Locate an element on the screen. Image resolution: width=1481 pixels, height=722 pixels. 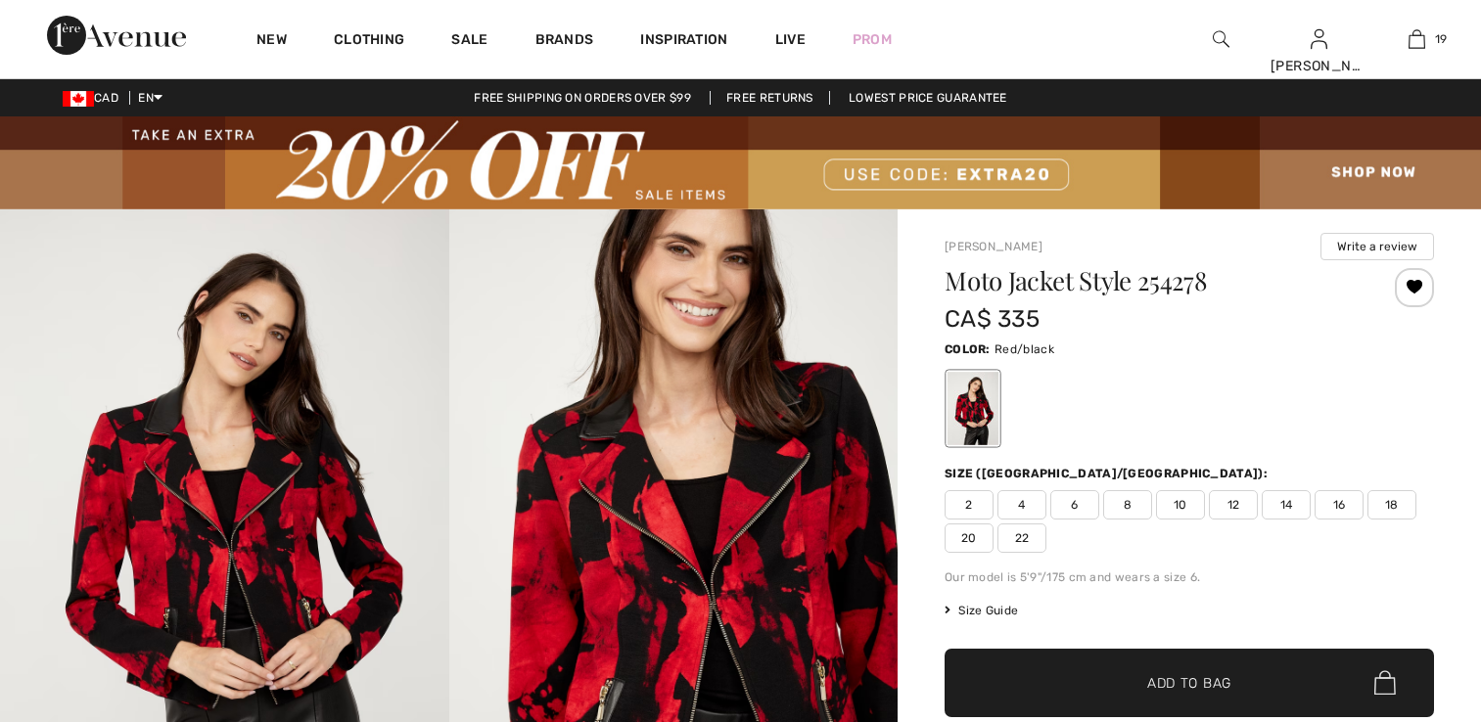
a: Clothing is located at coordinates (369, 41).